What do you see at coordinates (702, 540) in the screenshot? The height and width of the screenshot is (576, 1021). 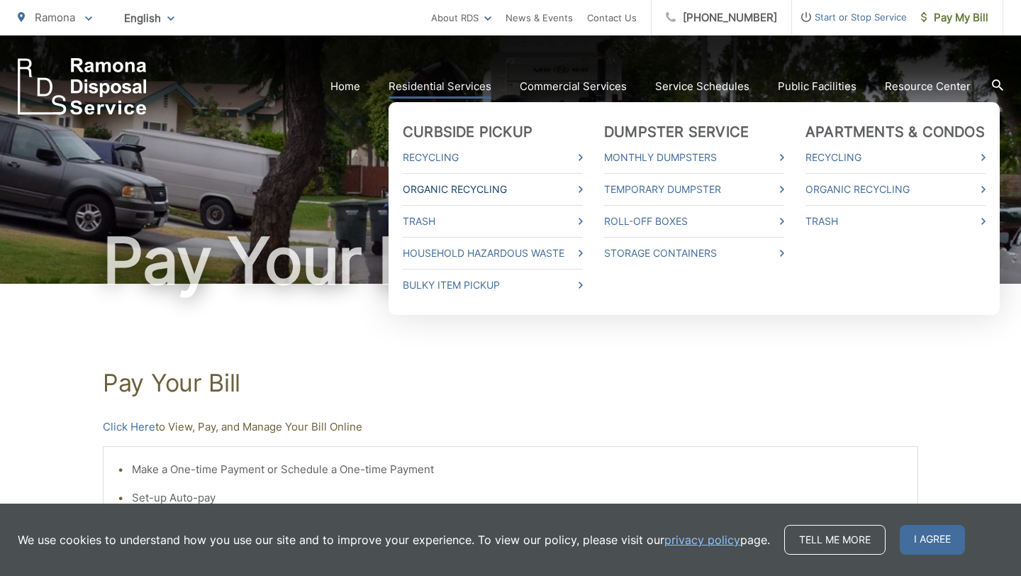 I see `a: privacy policy` at bounding box center [702, 540].